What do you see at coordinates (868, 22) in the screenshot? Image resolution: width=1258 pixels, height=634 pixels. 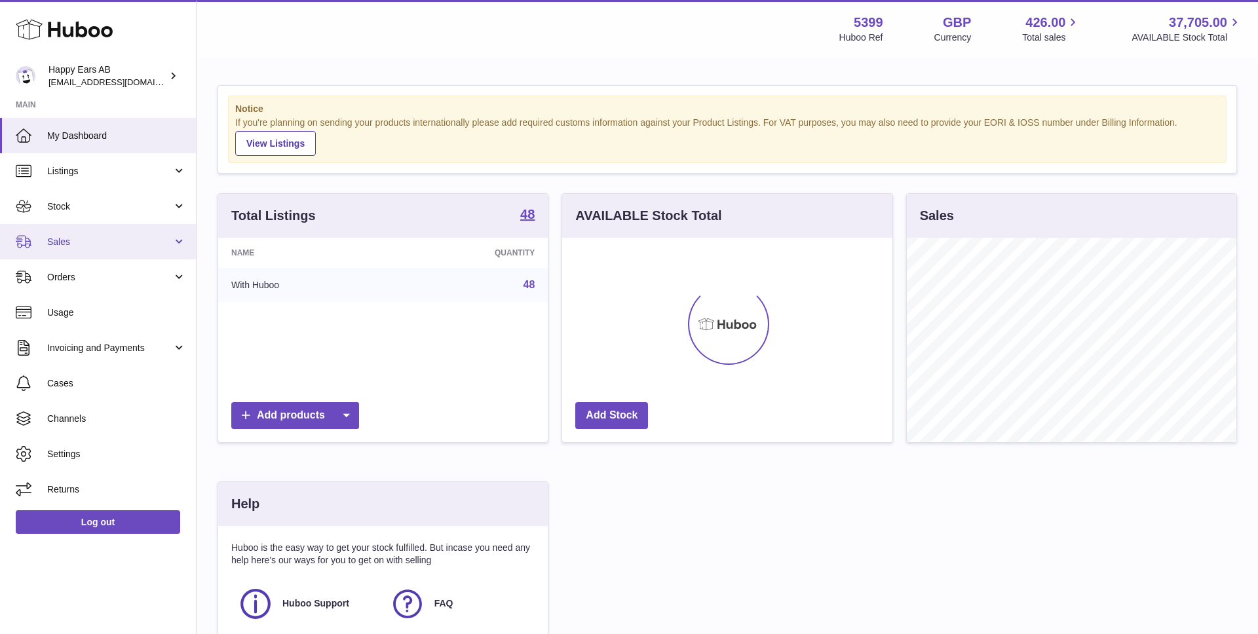 I see `strong: 5399` at bounding box center [868, 22].